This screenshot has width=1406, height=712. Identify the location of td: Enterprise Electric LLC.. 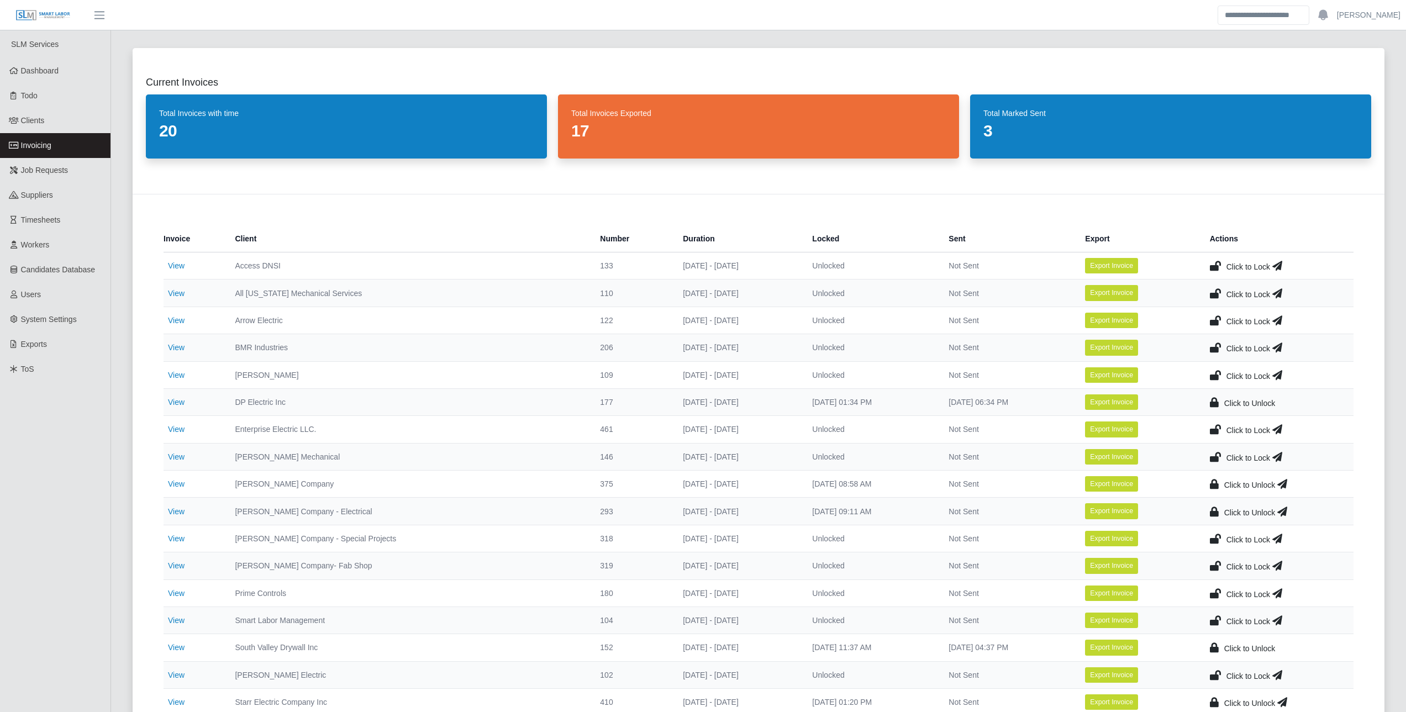
(408, 429).